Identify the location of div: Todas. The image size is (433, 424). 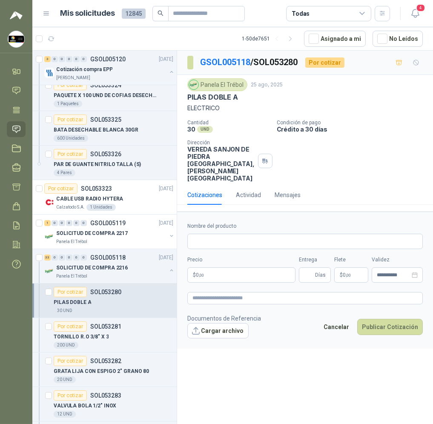
(300, 14).